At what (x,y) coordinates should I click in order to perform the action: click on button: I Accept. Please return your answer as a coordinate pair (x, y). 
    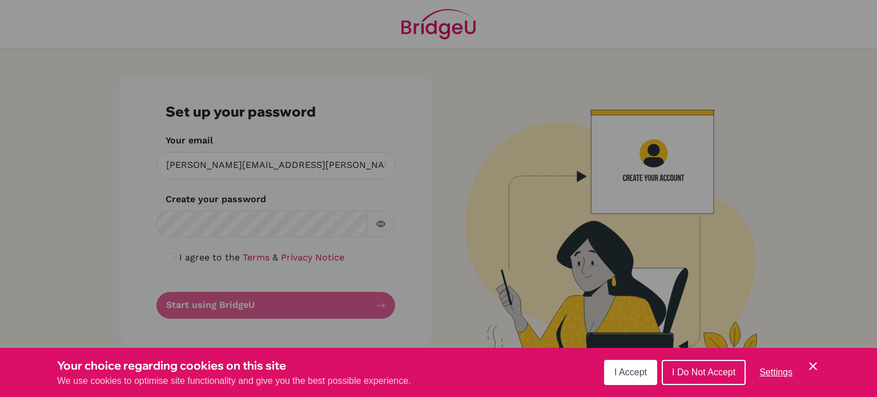
    Looking at the image, I should click on (630, 372).